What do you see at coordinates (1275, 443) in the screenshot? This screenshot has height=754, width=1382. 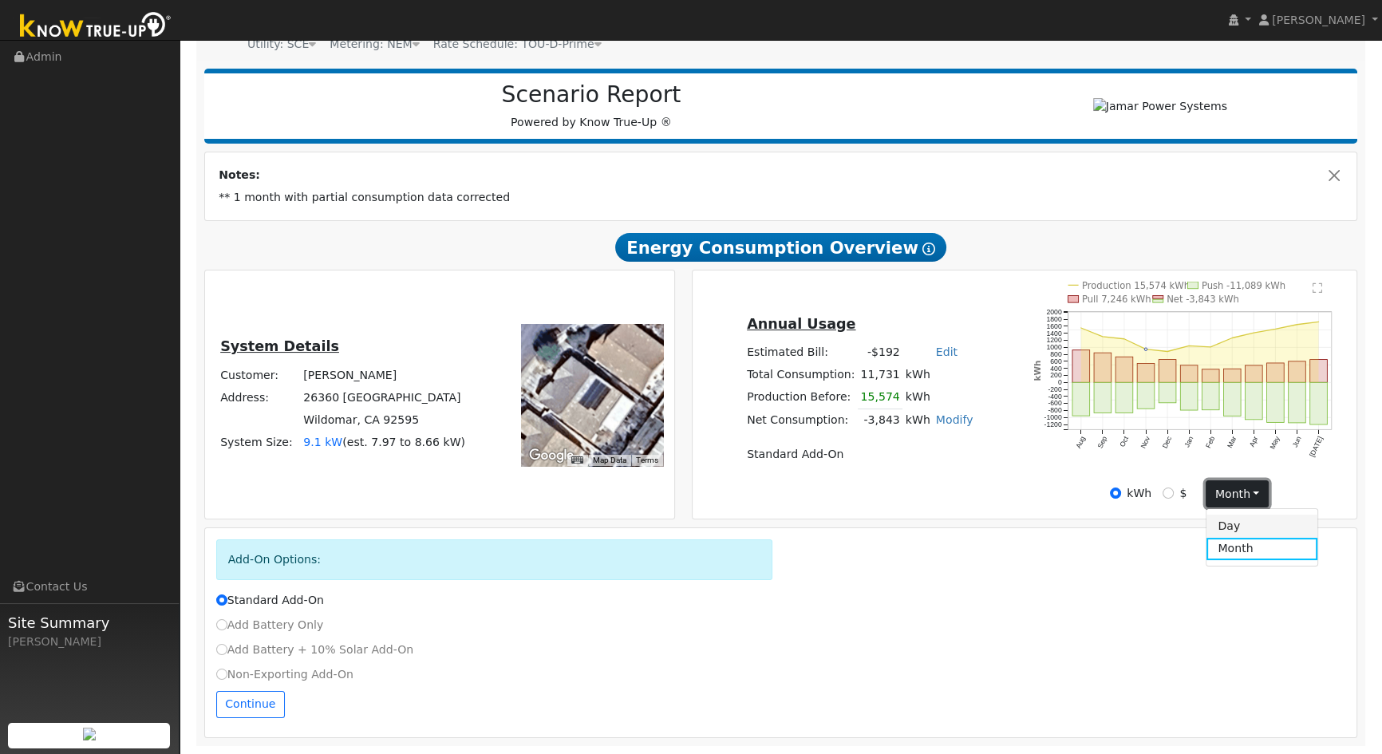 I see `text: May` at bounding box center [1275, 443].